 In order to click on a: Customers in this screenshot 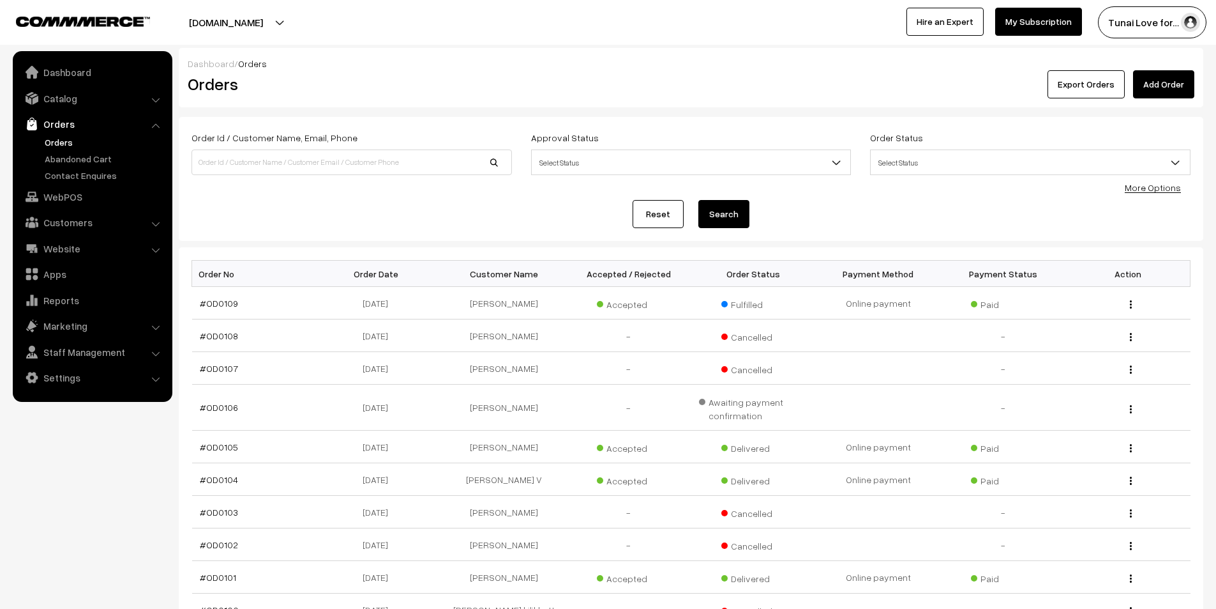, I will do `click(92, 222)`.